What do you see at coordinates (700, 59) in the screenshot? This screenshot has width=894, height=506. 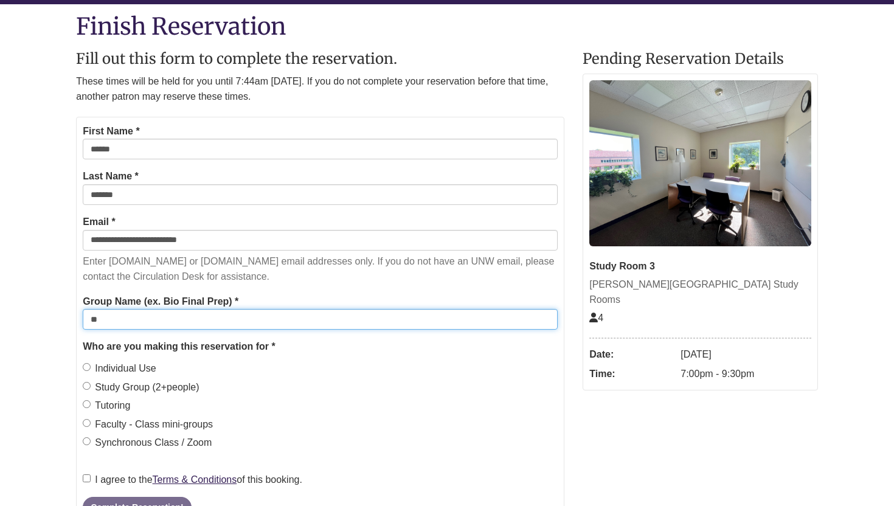 I see `h2: Pending Reservation Details` at bounding box center [700, 59].